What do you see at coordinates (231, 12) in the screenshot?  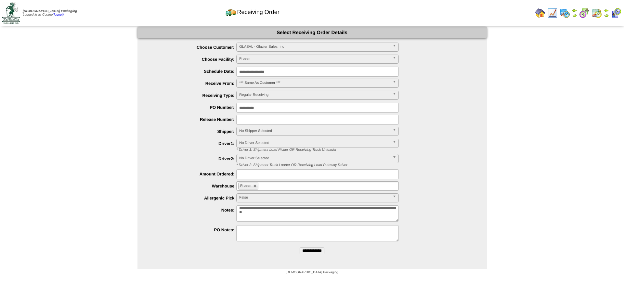 I see `img: truck2.gif` at bounding box center [231, 12].